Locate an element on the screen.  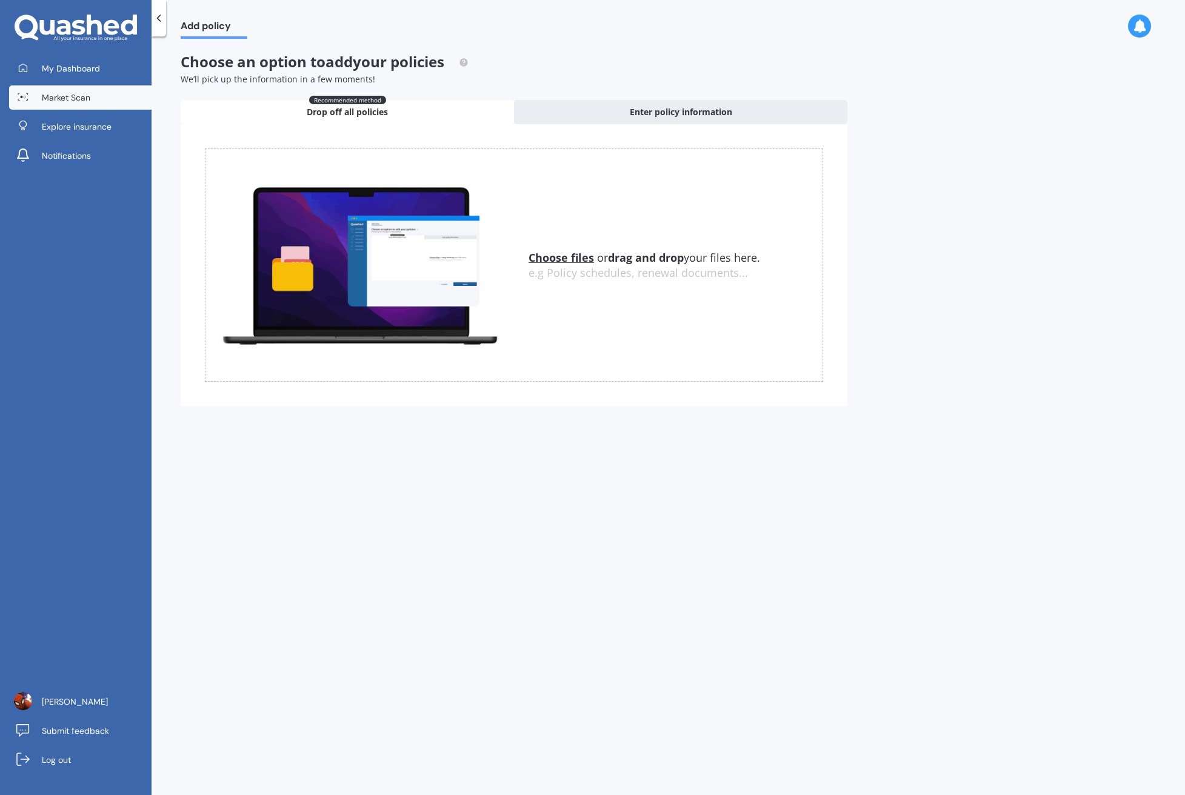
div: e.g Policy schedules, renewal documents... is located at coordinates (675, 273).